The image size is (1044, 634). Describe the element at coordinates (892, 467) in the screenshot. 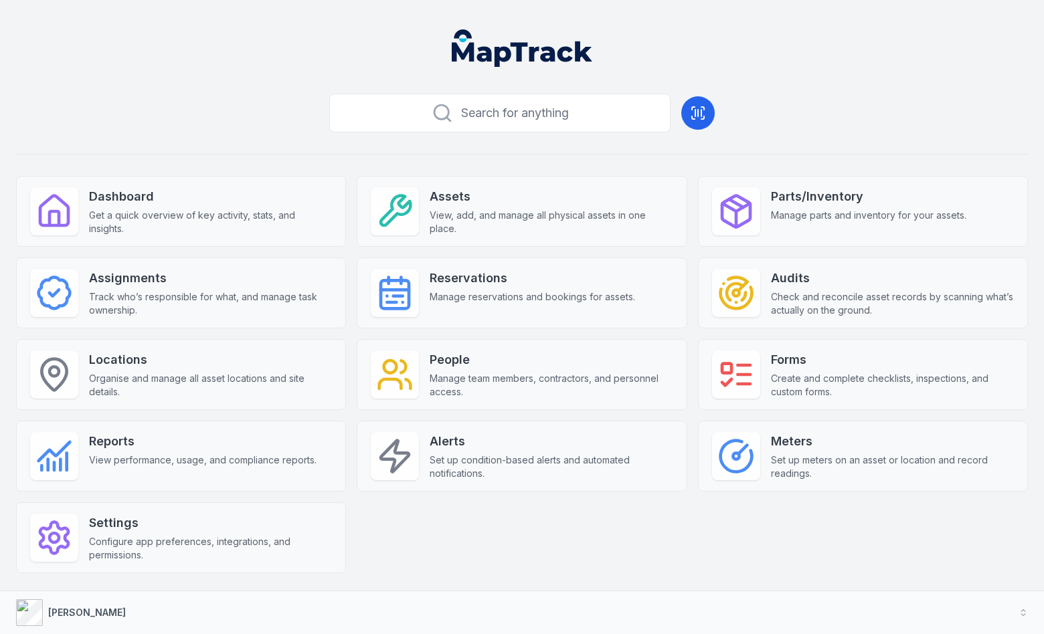

I see `span: Set up meters on an asset or location and record readings.` at that location.